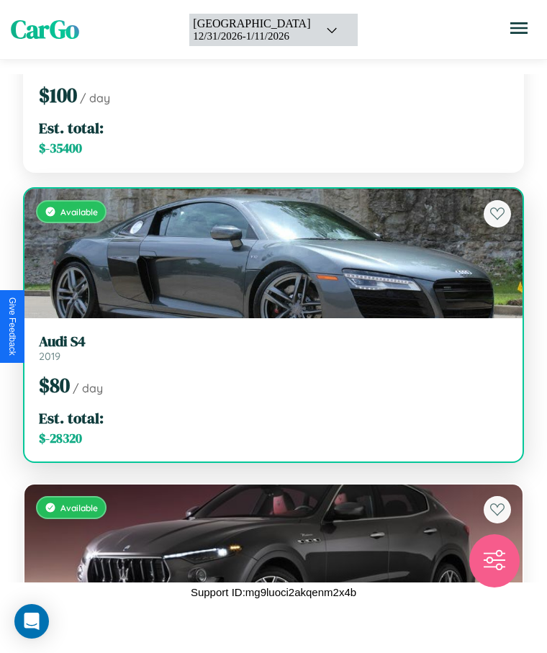 This screenshot has height=653, width=547. Describe the element at coordinates (45, 30) in the screenshot. I see `span: CarGo` at that location.